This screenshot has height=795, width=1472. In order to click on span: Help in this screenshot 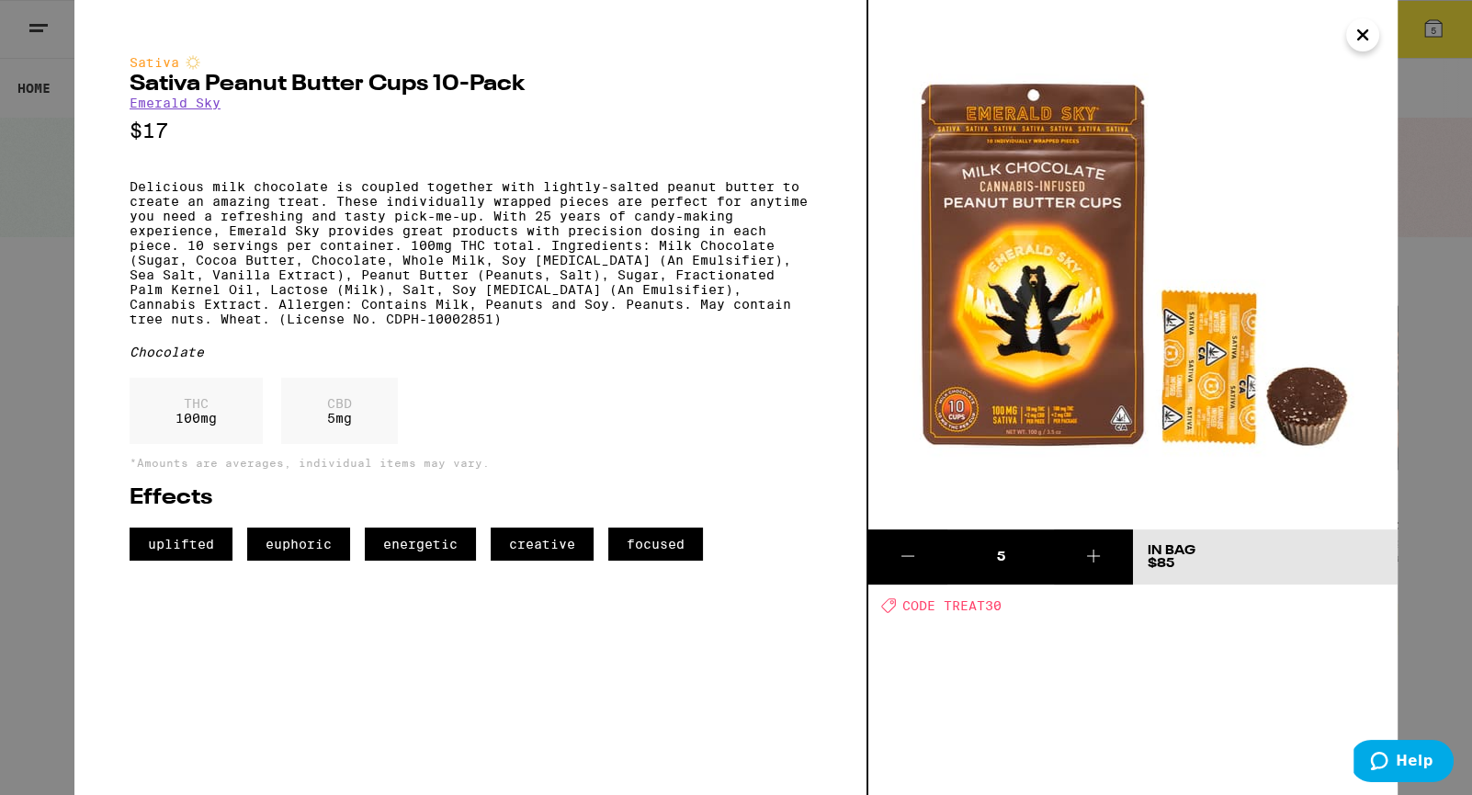, I will do `click(61, 21)`.